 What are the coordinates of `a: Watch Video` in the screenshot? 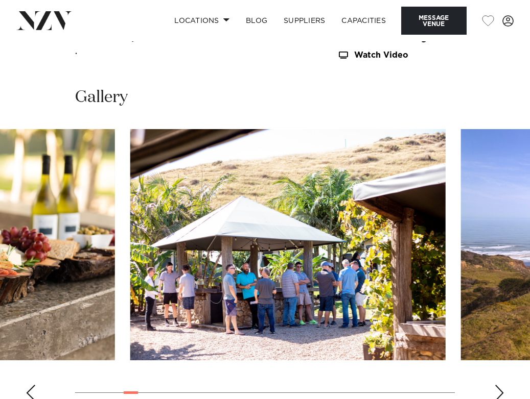 It's located at (396, 55).